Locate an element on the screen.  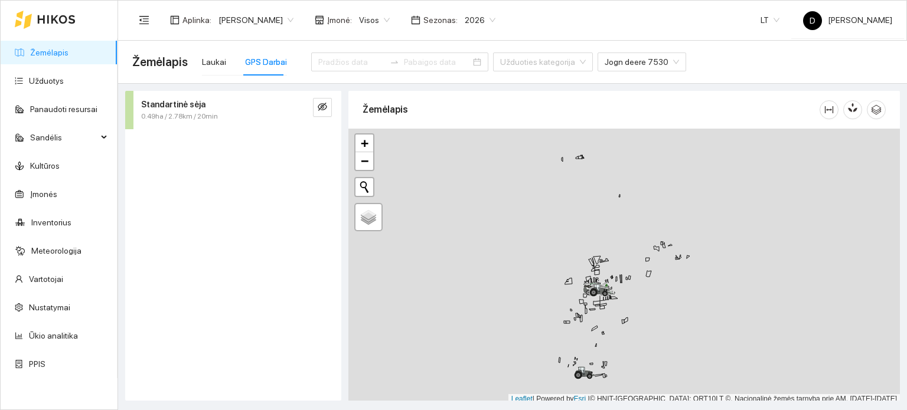
input: Pabaigos data is located at coordinates (437, 62).